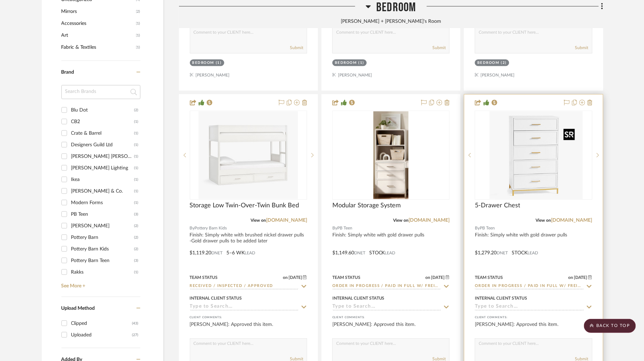  What do you see at coordinates (102, 323) in the screenshot?
I see `div: Clipped` at bounding box center [102, 323].